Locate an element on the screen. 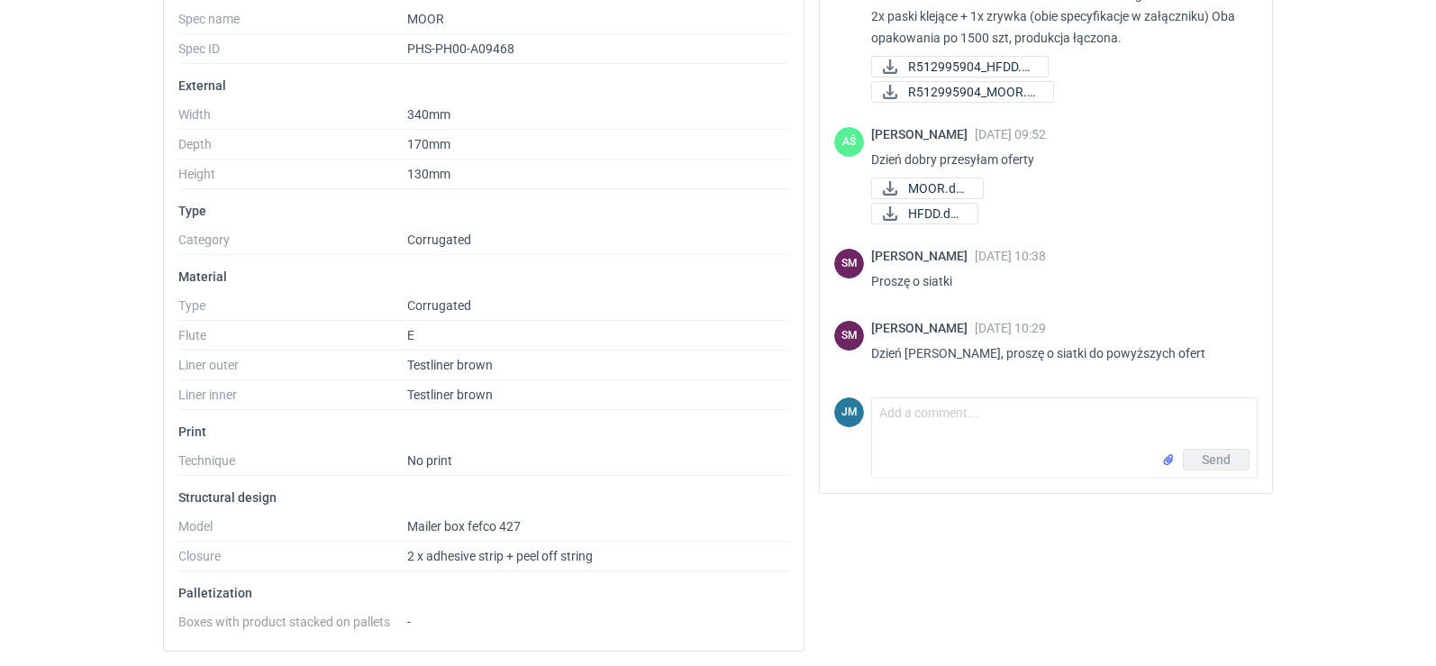  dt: Liner outer is located at coordinates (293, 369).